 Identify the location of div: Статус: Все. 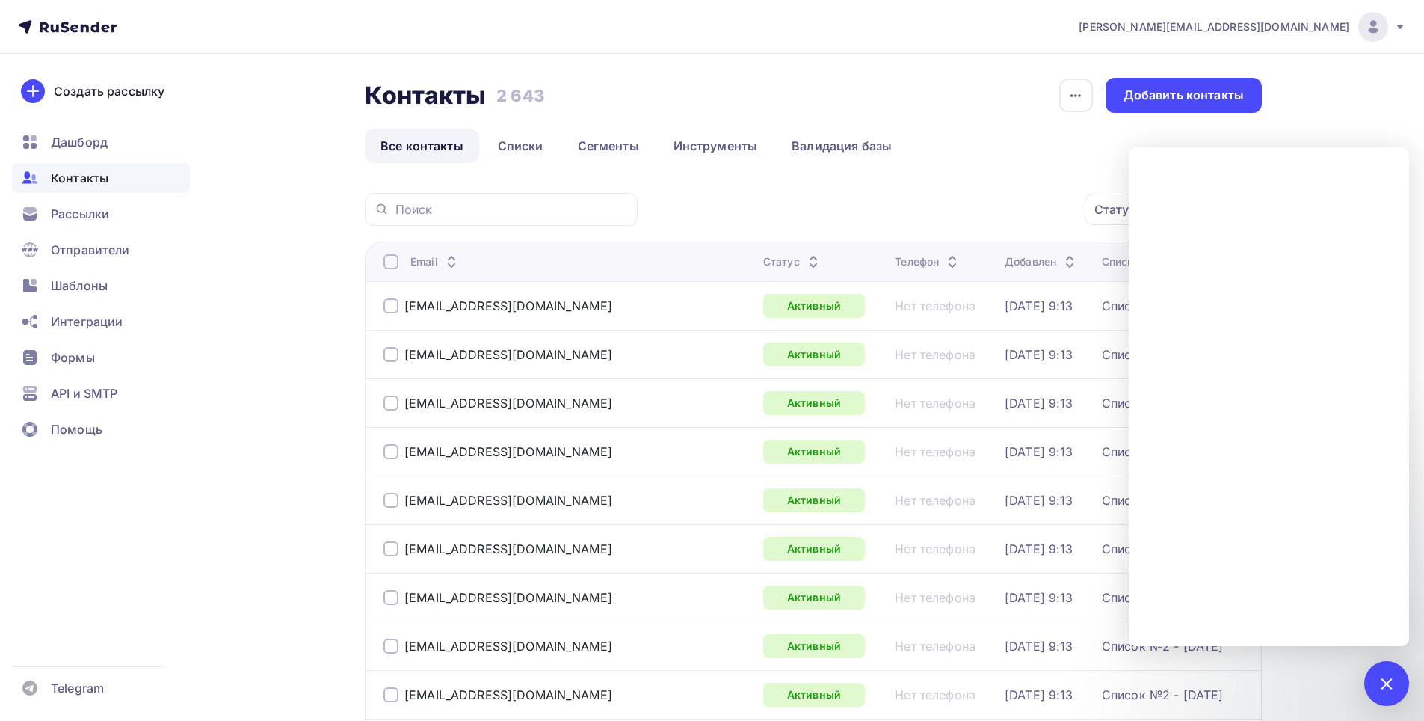
(1129, 209).